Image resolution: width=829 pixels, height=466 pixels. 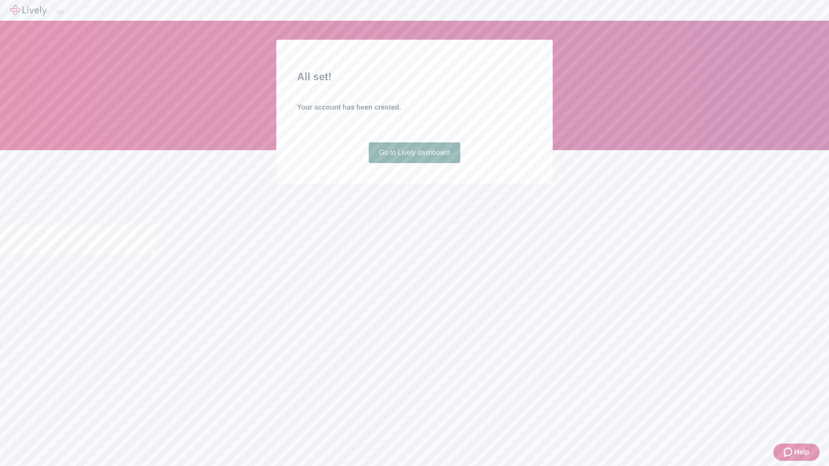 I want to click on a: Go to Lively dashboard, so click(x=415, y=153).